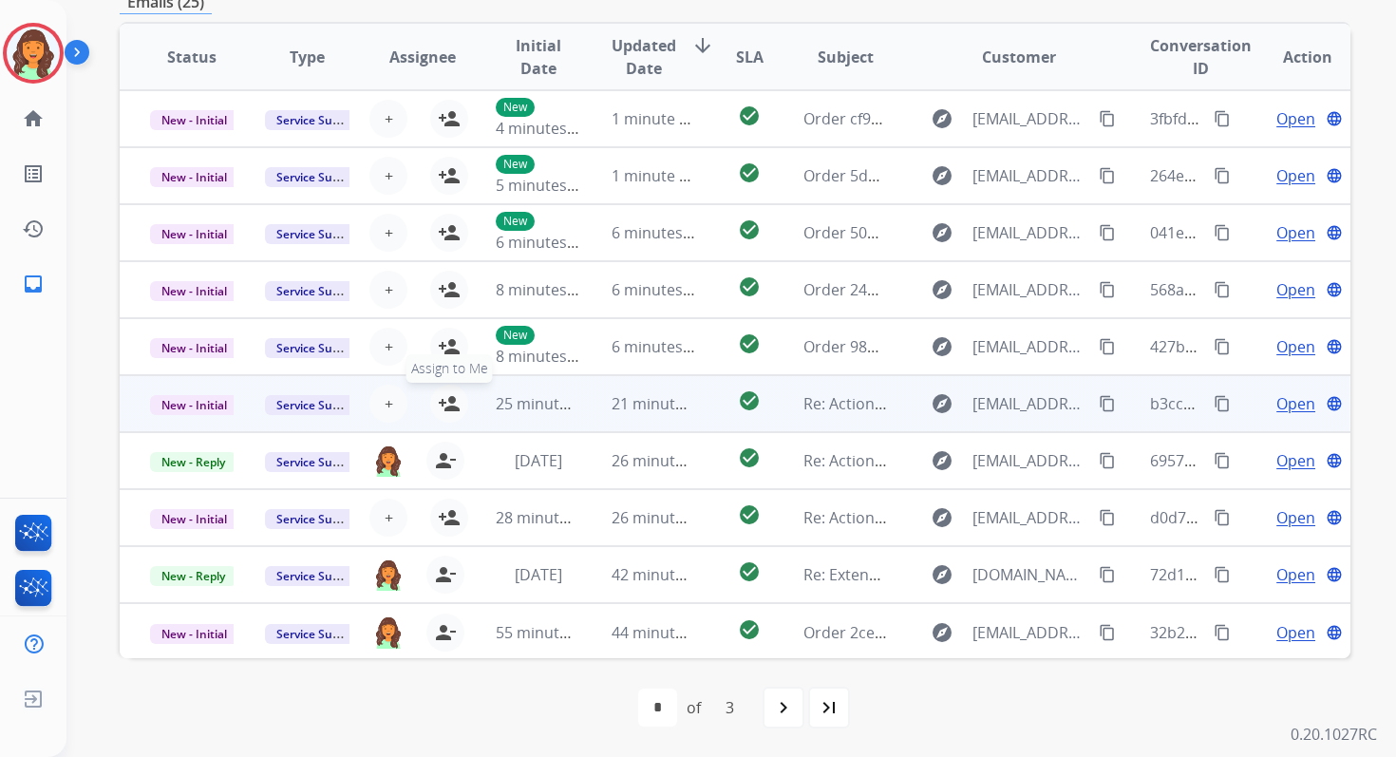 The image size is (1396, 757). What do you see at coordinates (666, 632) in the screenshot?
I see `span: 44 minutes ago` at bounding box center [666, 632].